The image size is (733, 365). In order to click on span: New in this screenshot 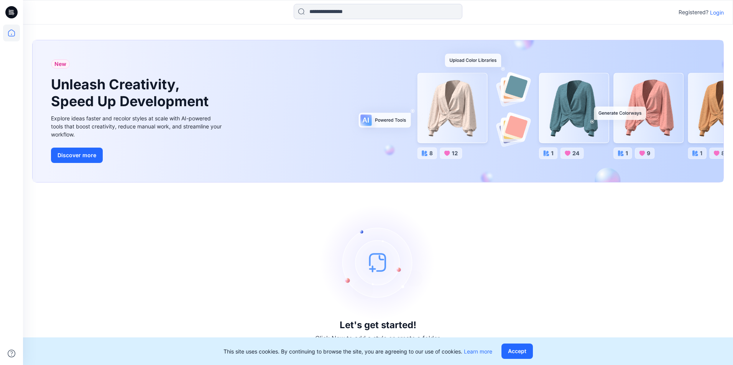, I will do `click(60, 64)`.